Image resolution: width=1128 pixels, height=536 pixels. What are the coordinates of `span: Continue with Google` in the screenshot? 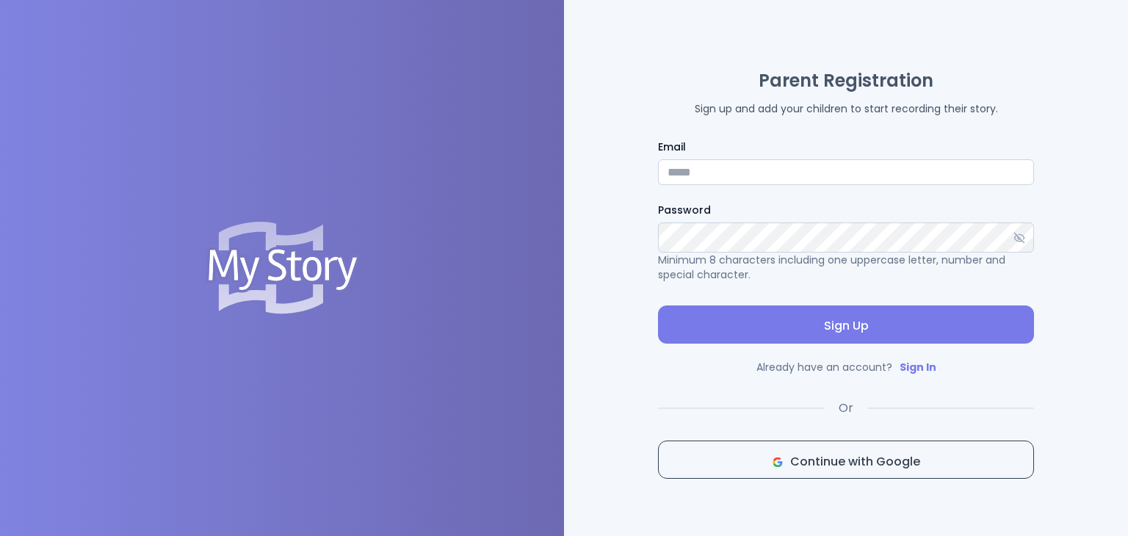 It's located at (846, 462).